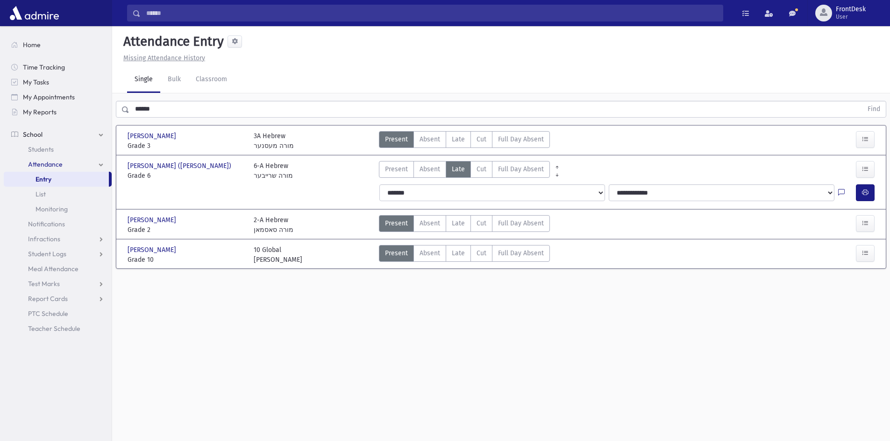 The height and width of the screenshot is (441, 890). What do you see at coordinates (162, 58) in the screenshot?
I see `a: Missing Attendance History` at bounding box center [162, 58].